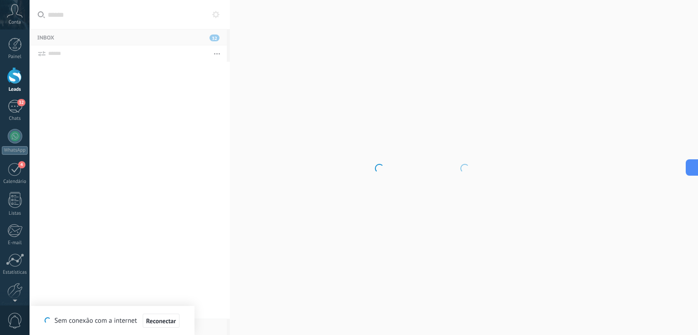 Image resolution: width=698 pixels, height=335 pixels. What do you see at coordinates (15, 150) in the screenshot?
I see `div: WhatsApp` at bounding box center [15, 150].